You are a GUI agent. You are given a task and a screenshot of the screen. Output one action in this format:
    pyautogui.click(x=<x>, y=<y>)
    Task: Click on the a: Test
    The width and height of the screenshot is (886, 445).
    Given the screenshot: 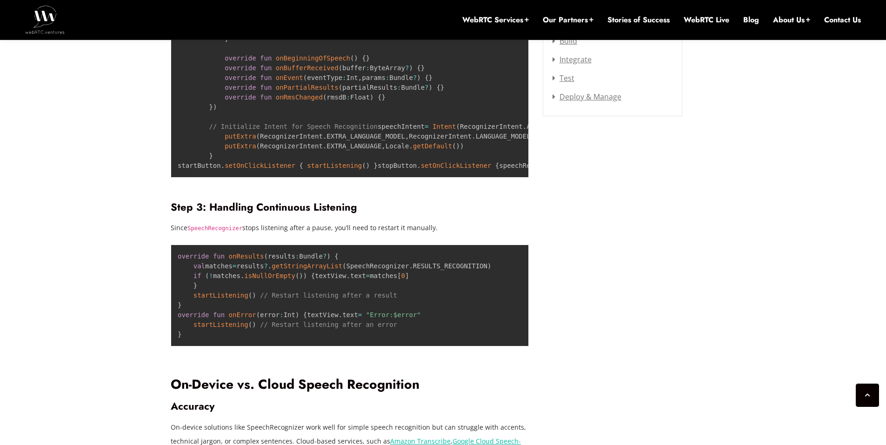 What is the action you would take?
    pyautogui.click(x=563, y=78)
    